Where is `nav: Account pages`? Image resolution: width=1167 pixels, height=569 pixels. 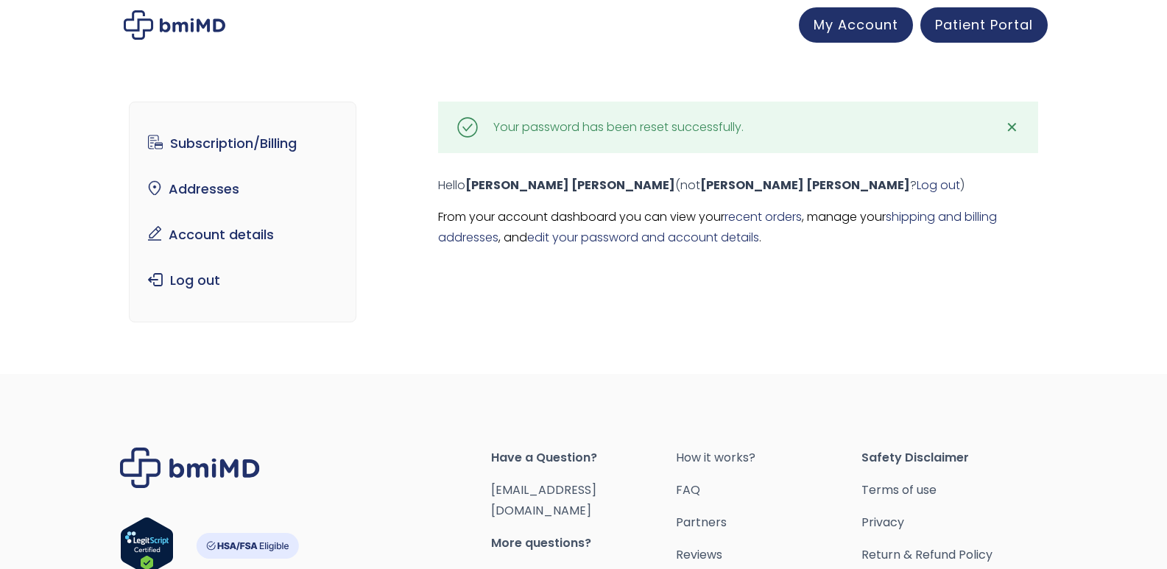 nav: Account pages is located at coordinates (242, 212).